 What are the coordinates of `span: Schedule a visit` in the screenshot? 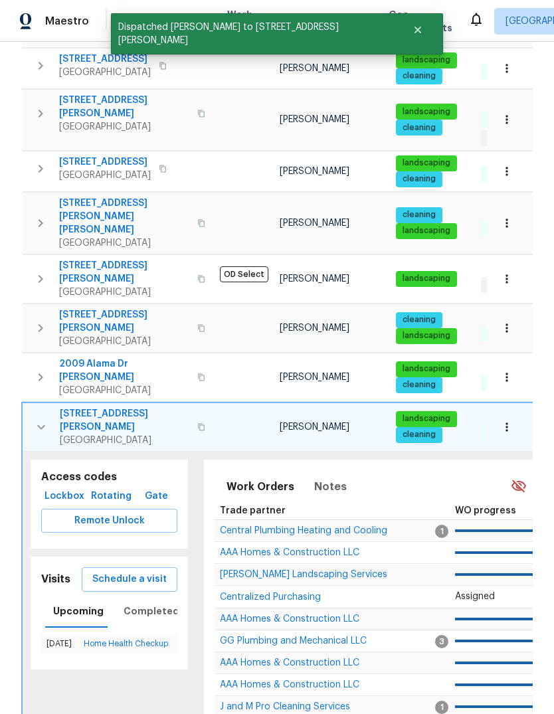 It's located at (130, 579).